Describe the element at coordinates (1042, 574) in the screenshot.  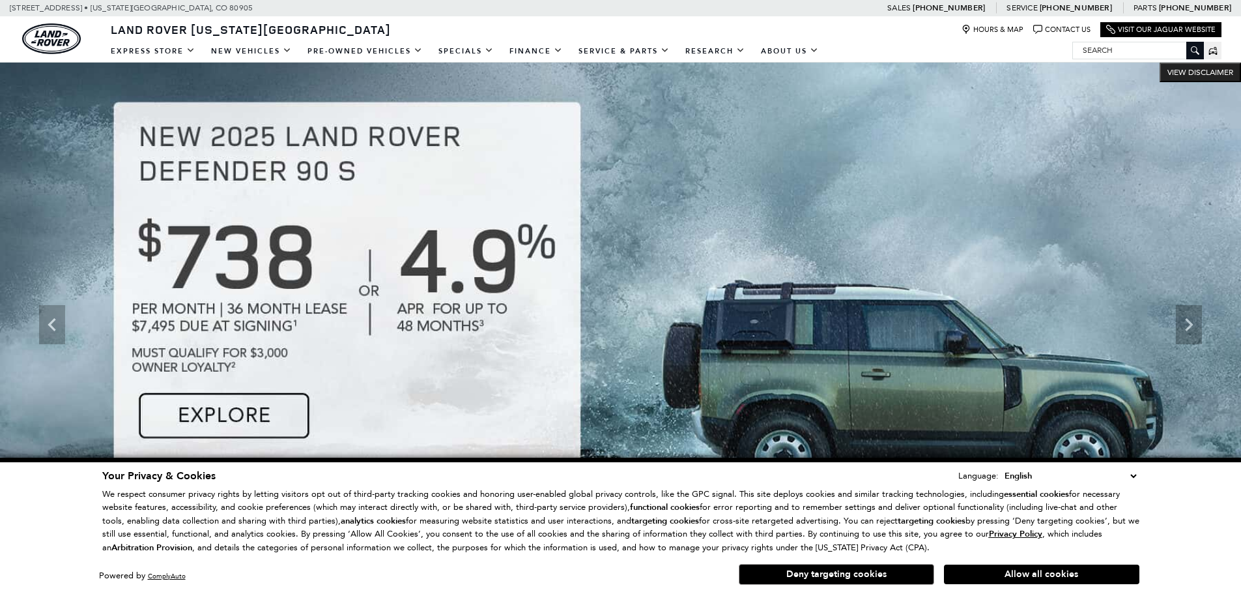
I see `button: Allow all cookies` at that location.